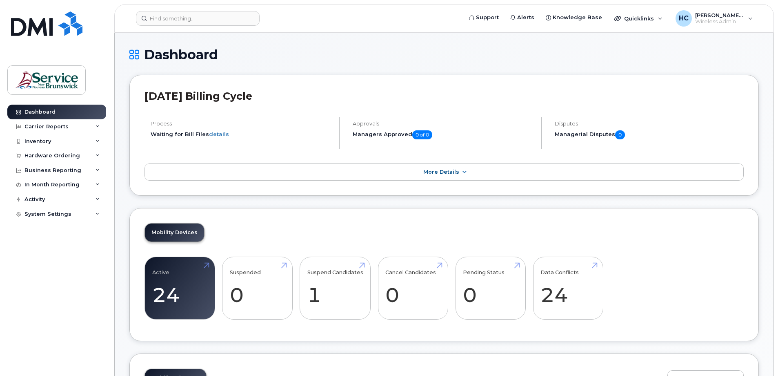  I want to click on a: Suspend Candidates 1, so click(335, 288).